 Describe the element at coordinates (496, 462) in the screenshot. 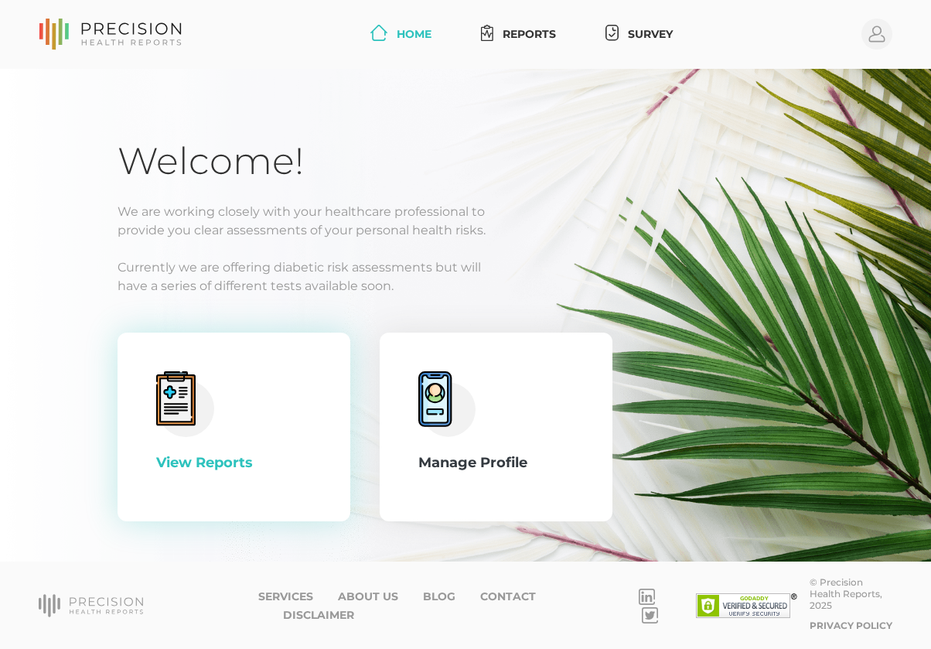

I see `div: Manage Profile` at that location.